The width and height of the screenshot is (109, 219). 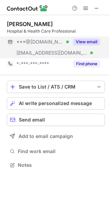 I want to click on span: Send email, so click(x=32, y=120).